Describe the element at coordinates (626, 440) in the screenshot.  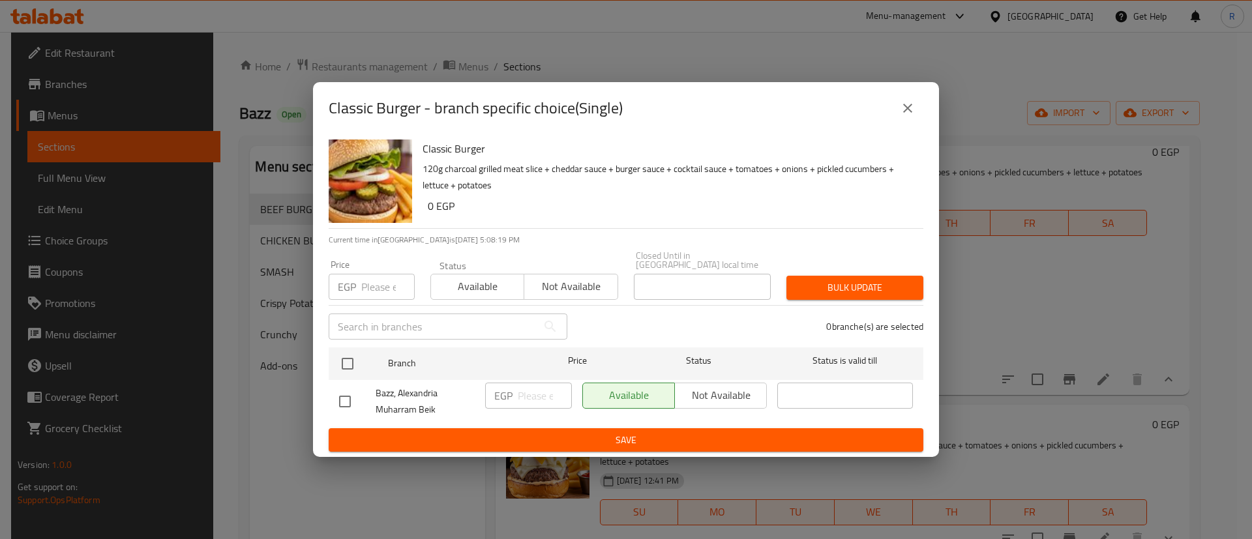
I see `span: Save` at that location.